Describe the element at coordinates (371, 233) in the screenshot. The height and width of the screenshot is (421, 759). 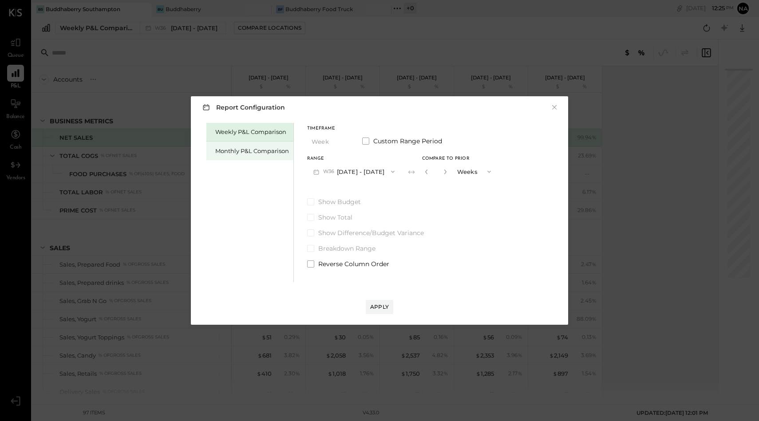
I see `span: Show Difference/Budget Variance` at that location.